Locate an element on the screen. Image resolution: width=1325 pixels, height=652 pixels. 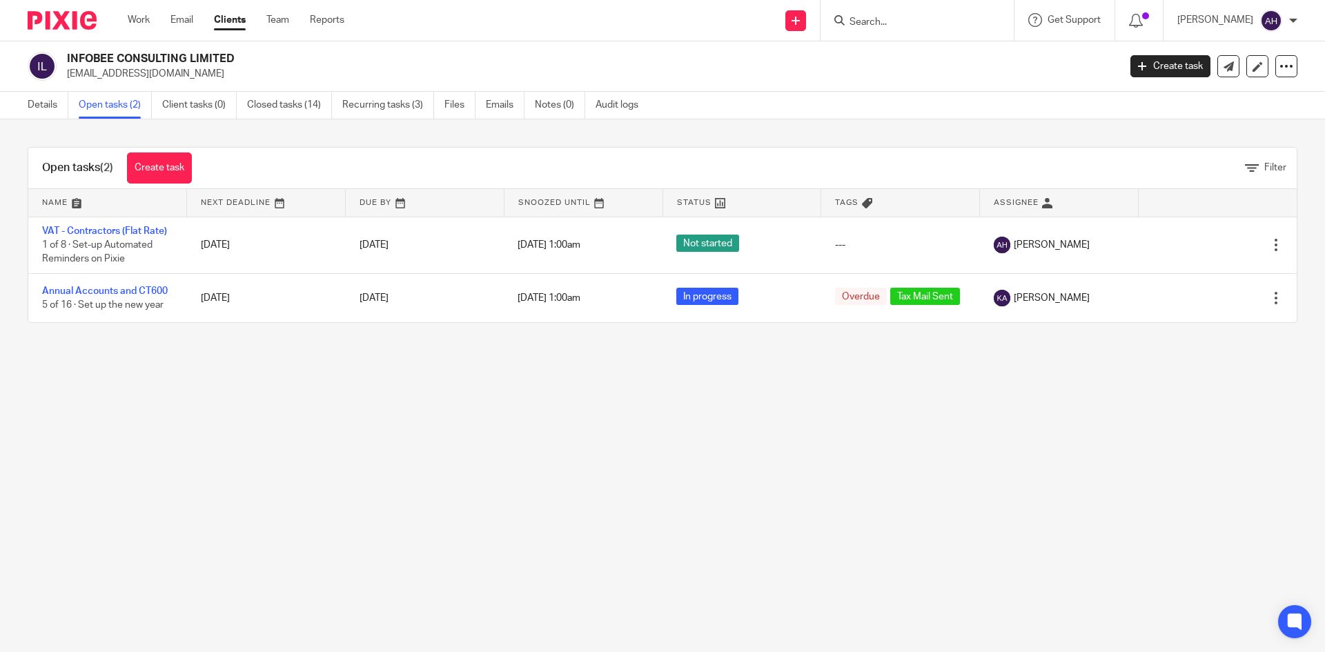
span: 5 of 16 · Set up the new year is located at coordinates (103, 305).